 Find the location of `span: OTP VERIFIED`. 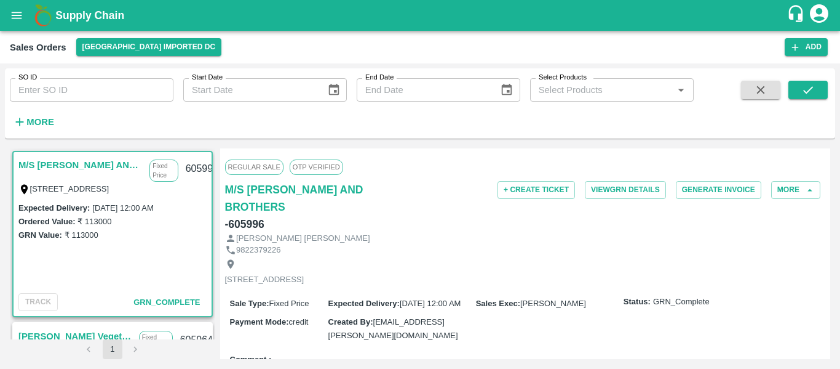

span: OTP VERIFIED is located at coordinates (316, 167).